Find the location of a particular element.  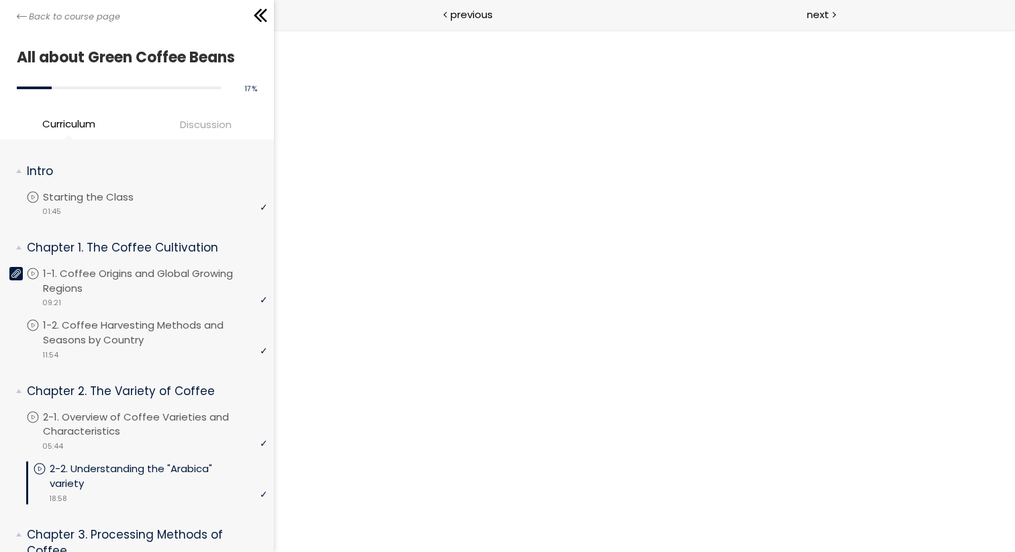

span: 11:54 is located at coordinates (50, 355).